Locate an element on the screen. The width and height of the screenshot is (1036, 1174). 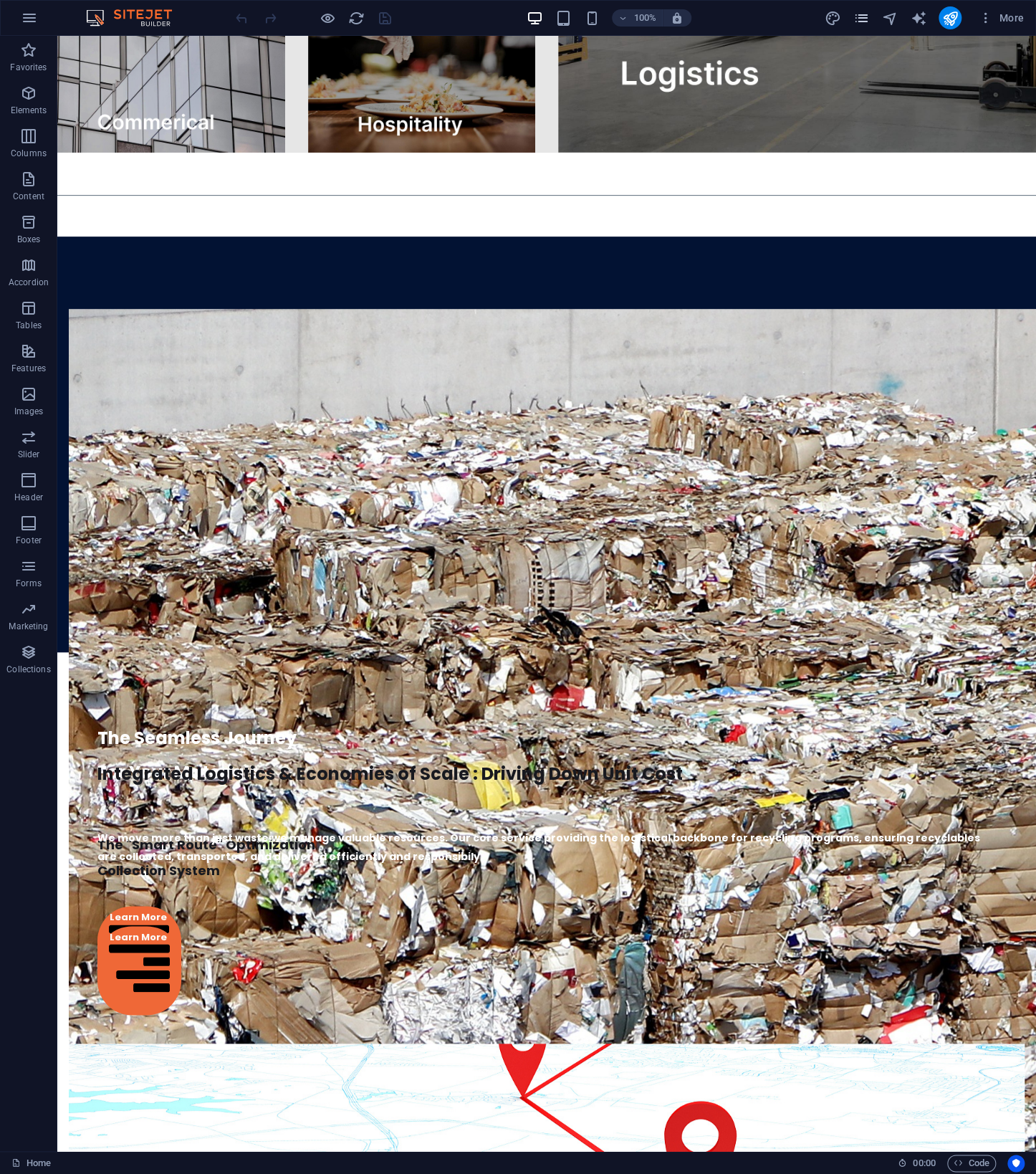
i: Design (Ctrl+Alt+Y) is located at coordinates (832, 18).